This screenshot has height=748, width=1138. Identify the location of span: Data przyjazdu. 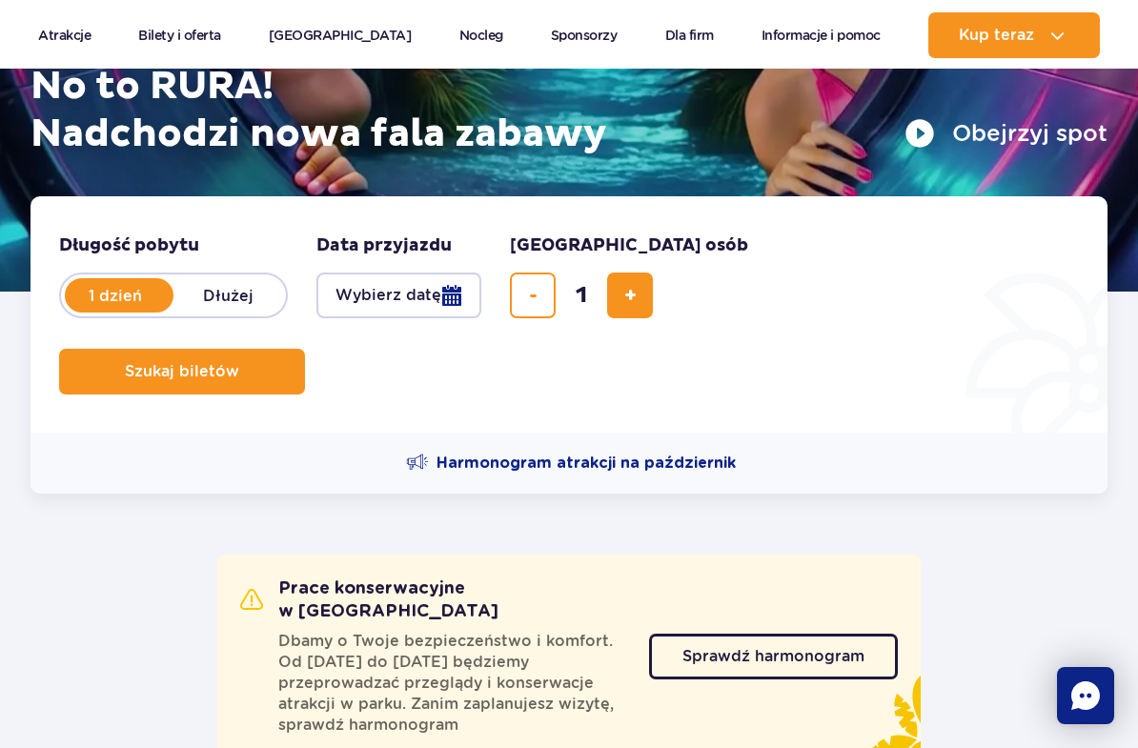
(384, 246).